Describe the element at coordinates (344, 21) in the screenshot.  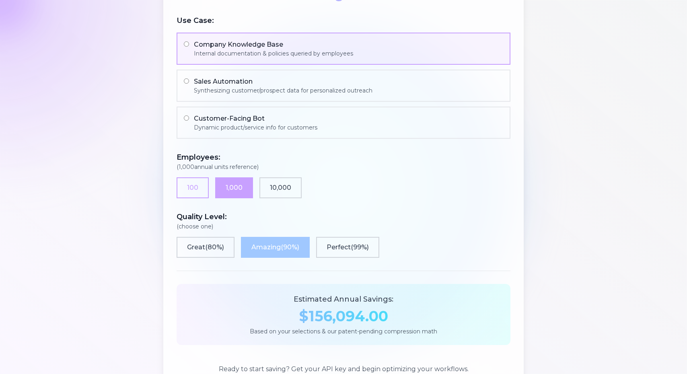
I see `h3: Use Case:` at that location.